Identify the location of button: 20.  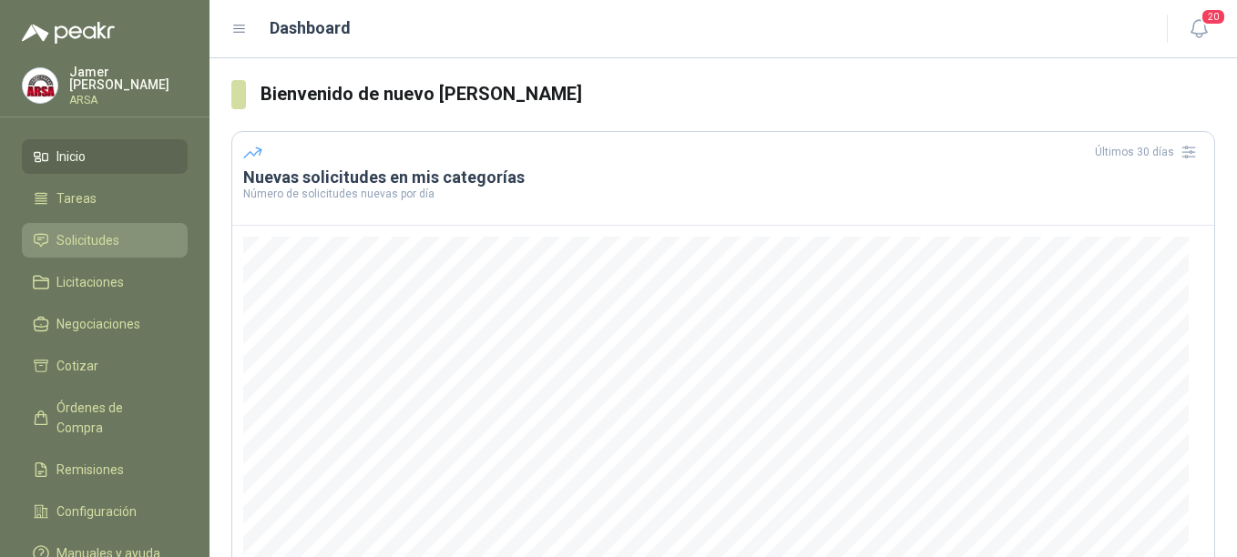
(1199, 29).